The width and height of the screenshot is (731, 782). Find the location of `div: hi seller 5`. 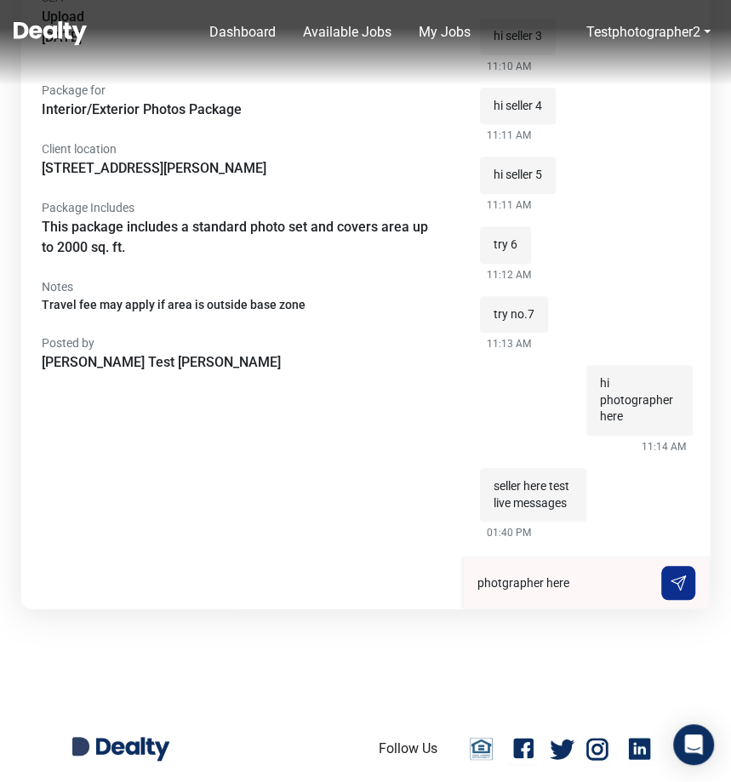

div: hi seller 5 is located at coordinates (517, 175).